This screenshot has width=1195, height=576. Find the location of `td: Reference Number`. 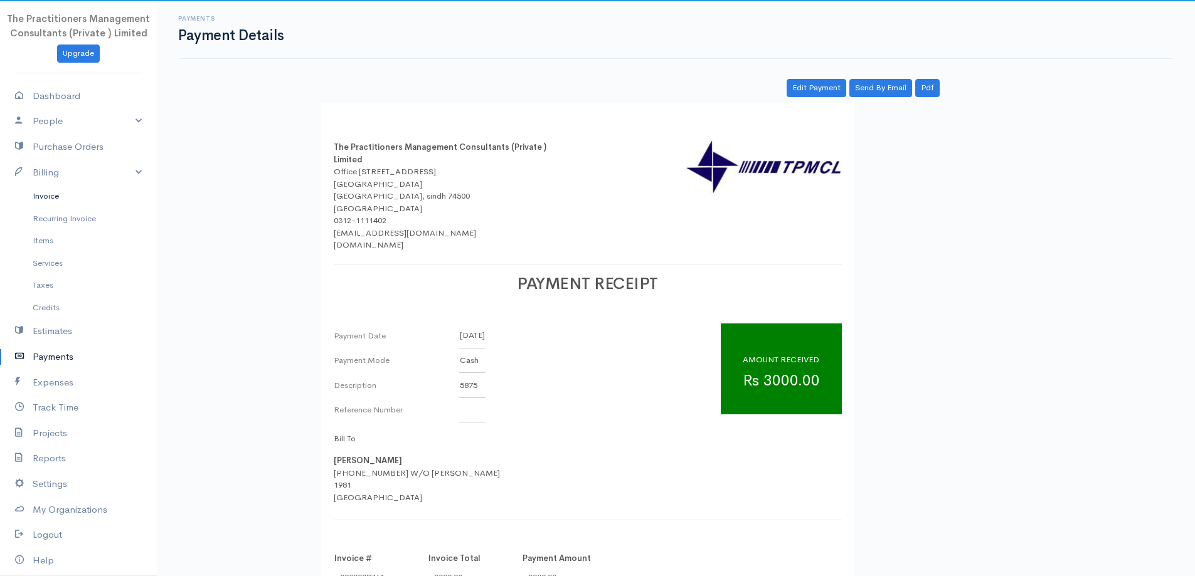

td: Reference Number is located at coordinates (396, 410).